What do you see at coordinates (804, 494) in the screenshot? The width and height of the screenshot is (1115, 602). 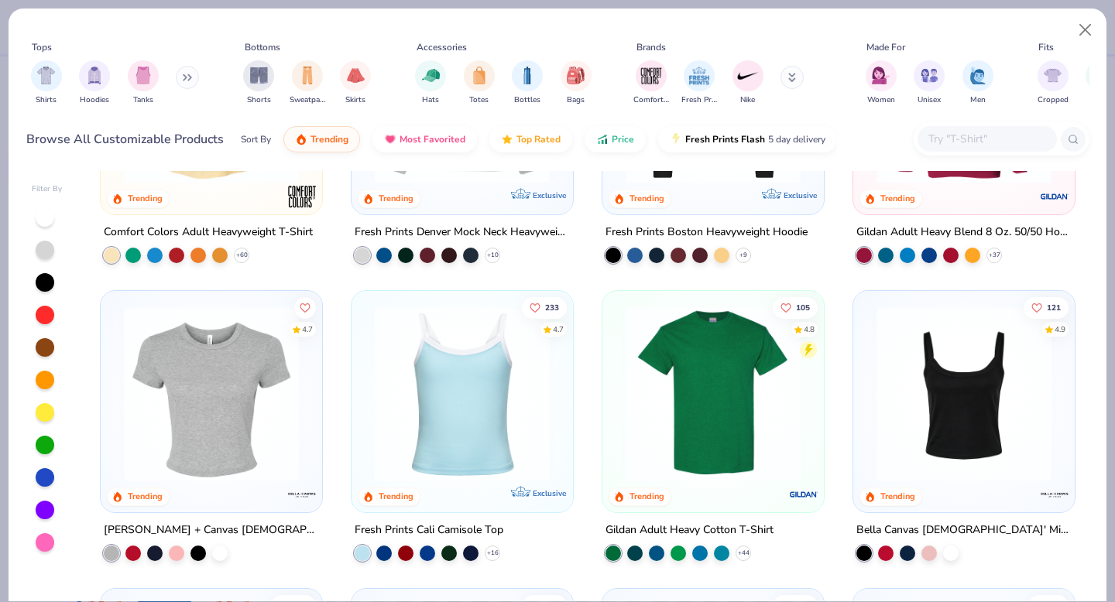 I see `img: Gildan logo` at bounding box center [804, 494].